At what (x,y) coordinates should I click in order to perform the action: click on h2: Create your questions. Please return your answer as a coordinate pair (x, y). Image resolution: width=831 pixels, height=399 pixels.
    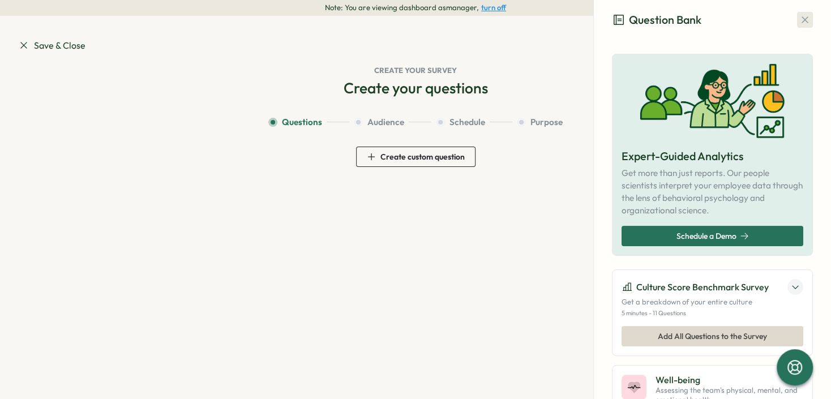
    Looking at the image, I should click on (416, 88).